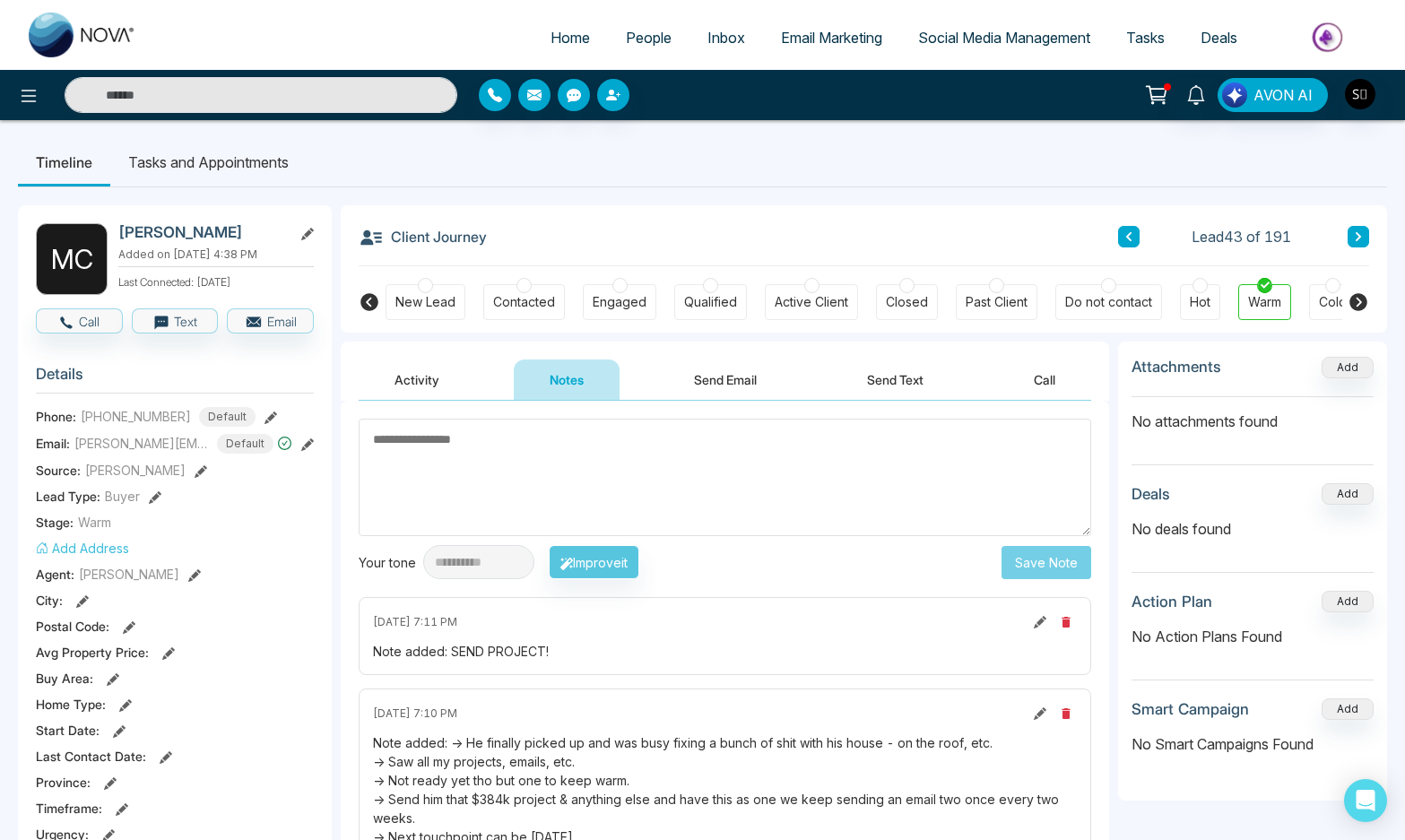 The width and height of the screenshot is (1405, 840). What do you see at coordinates (1218, 38) in the screenshot?
I see `span: Deals` at bounding box center [1218, 38].